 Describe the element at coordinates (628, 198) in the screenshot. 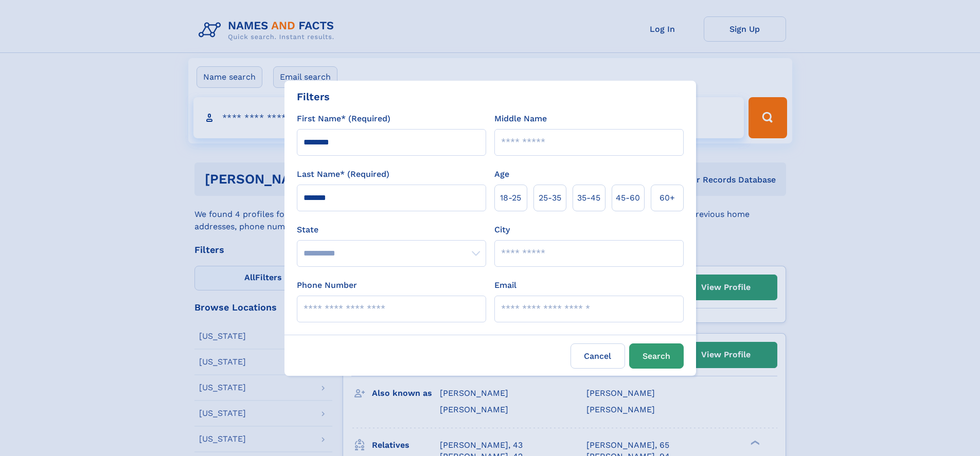

I see `span: 45‑60` at that location.